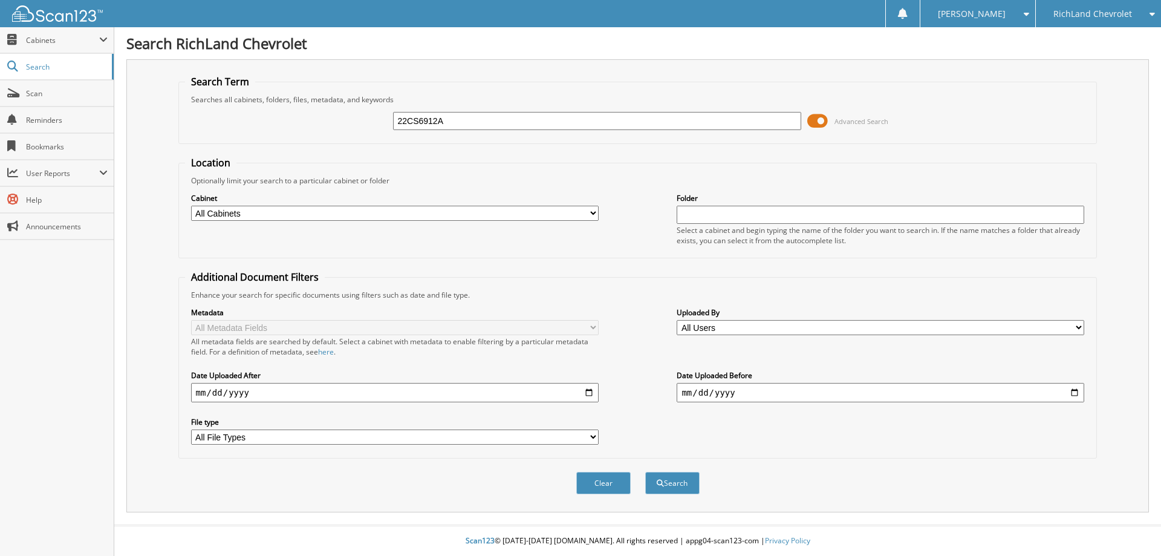  I want to click on label: Uploaded By, so click(881, 312).